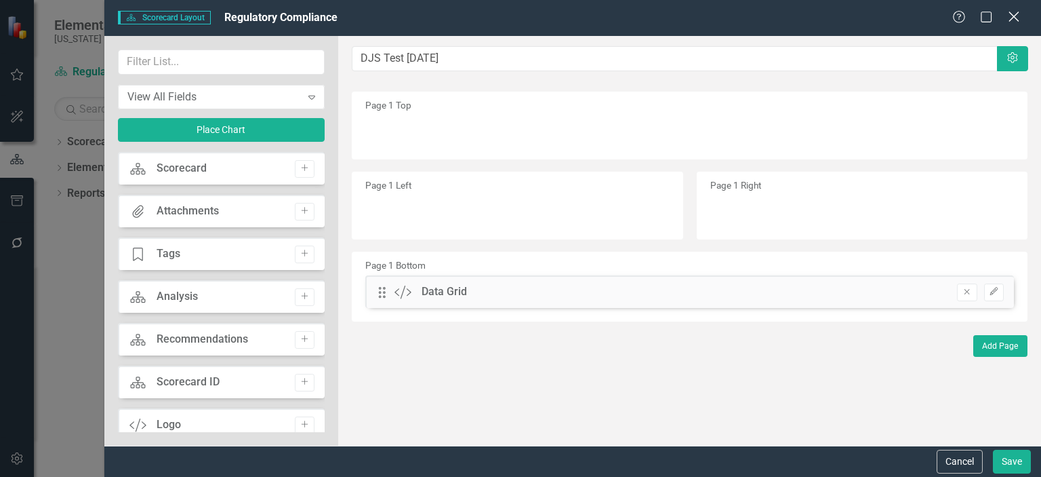  I want to click on div: View All Fields, so click(214, 96).